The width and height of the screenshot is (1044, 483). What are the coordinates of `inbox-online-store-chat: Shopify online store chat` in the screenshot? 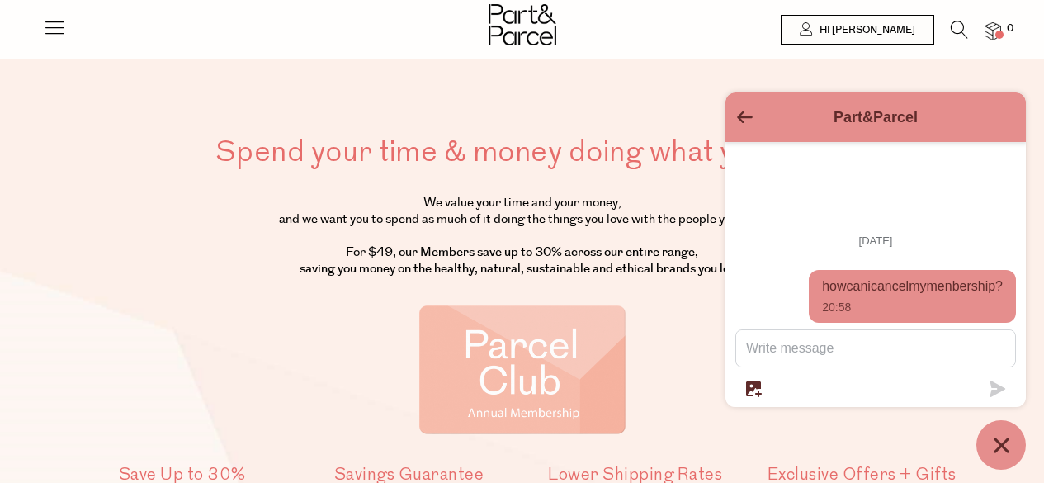 It's located at (875, 281).